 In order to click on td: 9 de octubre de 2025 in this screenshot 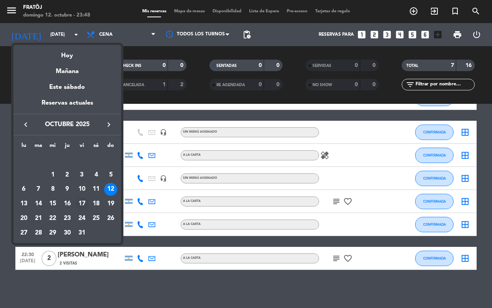, I will do `click(67, 190)`.